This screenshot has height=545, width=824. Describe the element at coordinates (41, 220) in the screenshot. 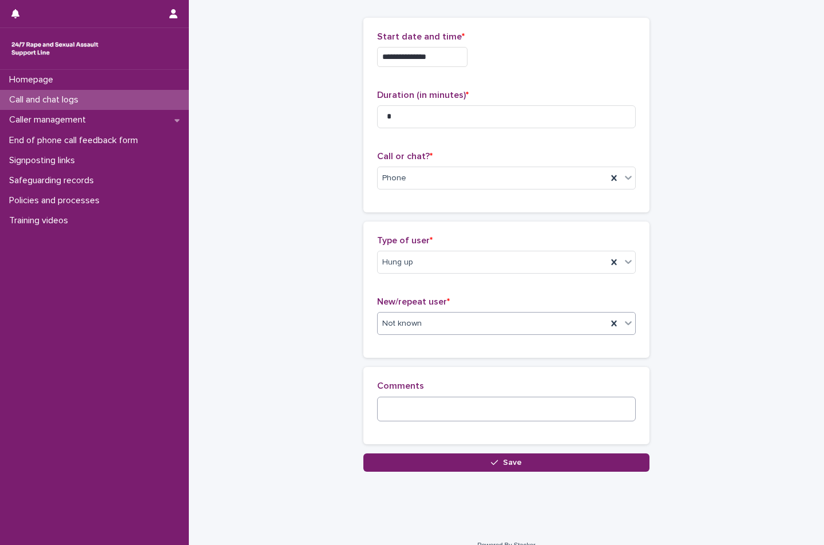

I see `p: Training videos` at that location.